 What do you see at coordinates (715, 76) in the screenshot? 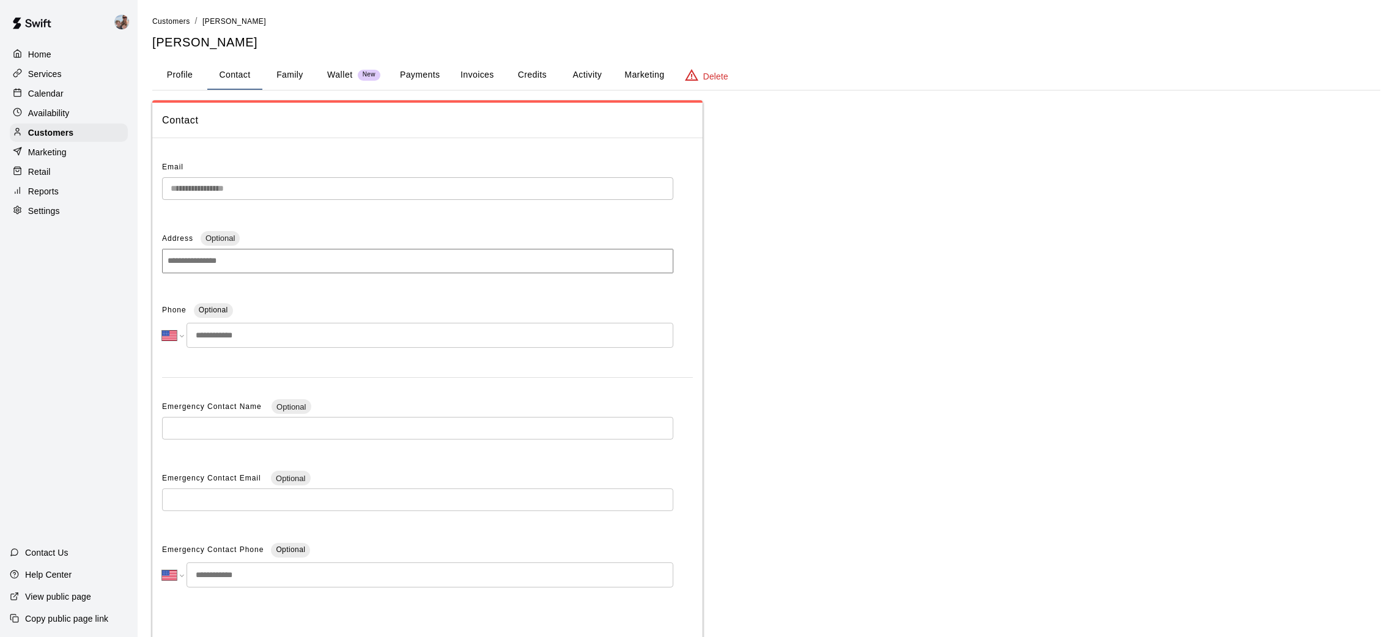
I see `p: Delete` at bounding box center [715, 76].